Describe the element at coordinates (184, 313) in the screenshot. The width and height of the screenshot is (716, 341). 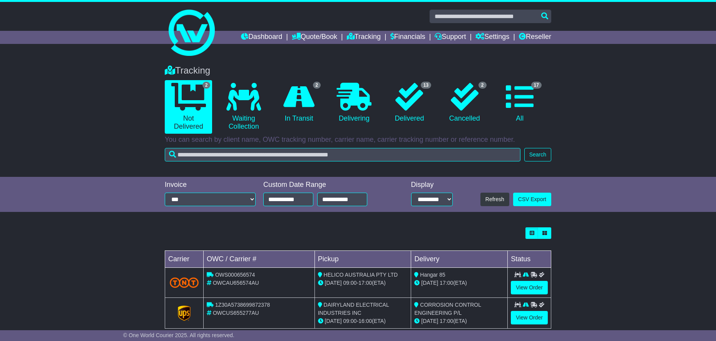
I see `img: GetCarrierServiceLogo` at that location.